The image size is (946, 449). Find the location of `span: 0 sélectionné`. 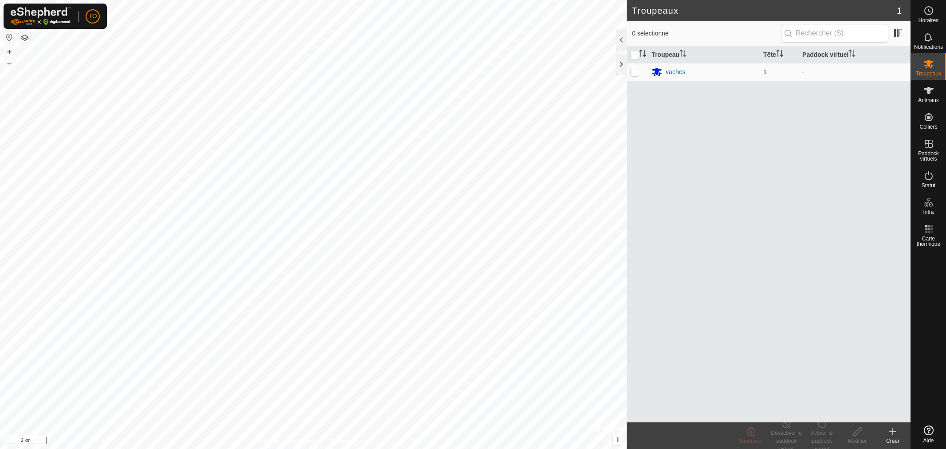

span: 0 sélectionné is located at coordinates (706, 33).